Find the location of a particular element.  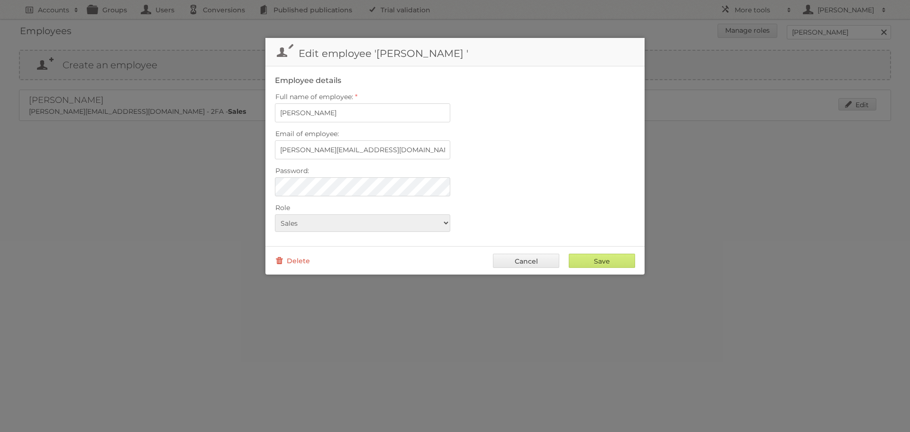

input: Save is located at coordinates (602, 261).